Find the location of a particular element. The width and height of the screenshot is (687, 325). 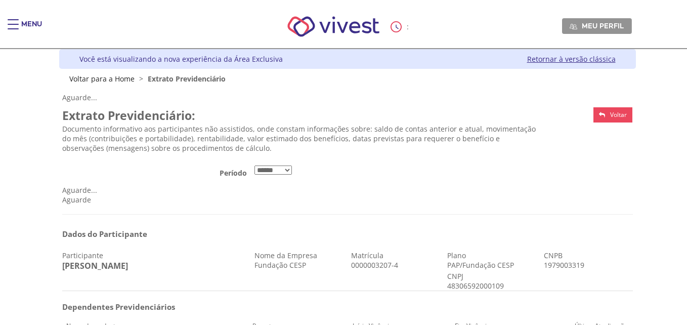

img: Vivest is located at coordinates (333, 26).